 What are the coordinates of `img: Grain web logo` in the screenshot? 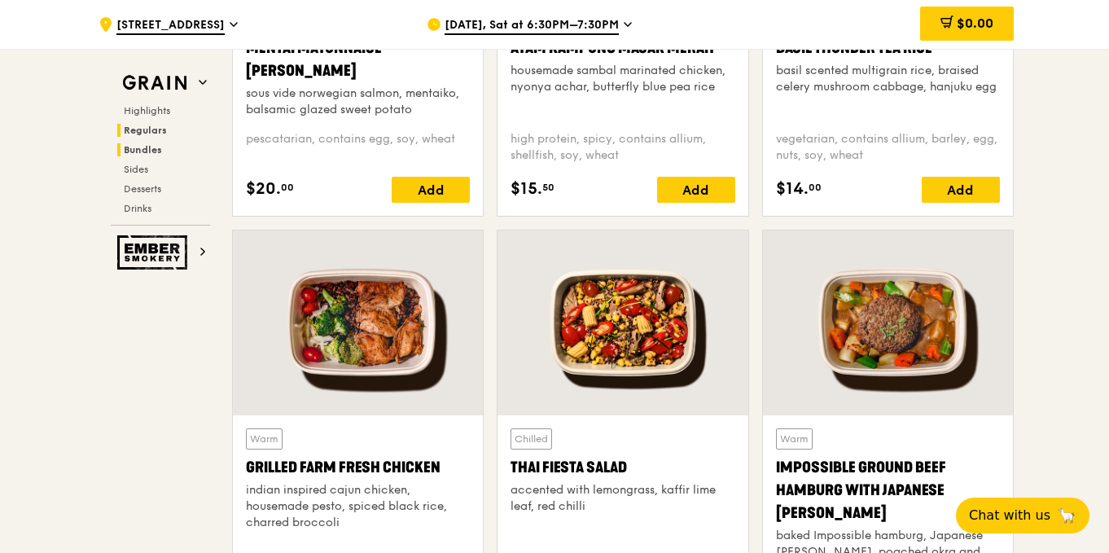 It's located at (155, 83).